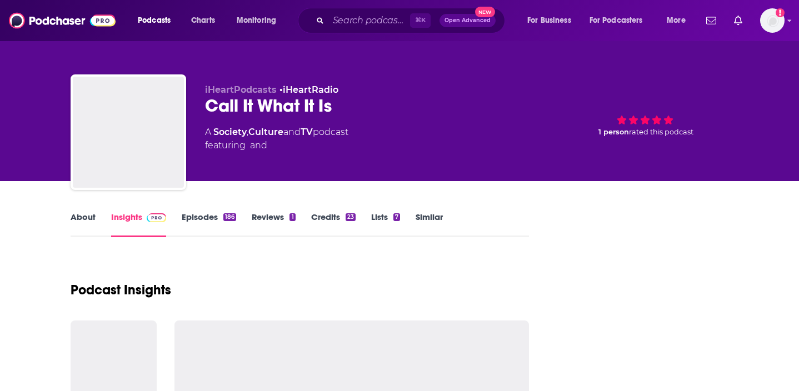 The height and width of the screenshot is (391, 799). I want to click on span: 1 person, so click(613, 132).